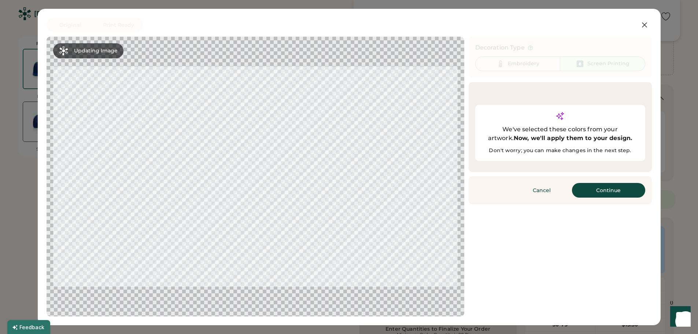 This screenshot has height=334, width=698. What do you see at coordinates (524, 64) in the screenshot?
I see `div: Embroidery` at bounding box center [524, 64].